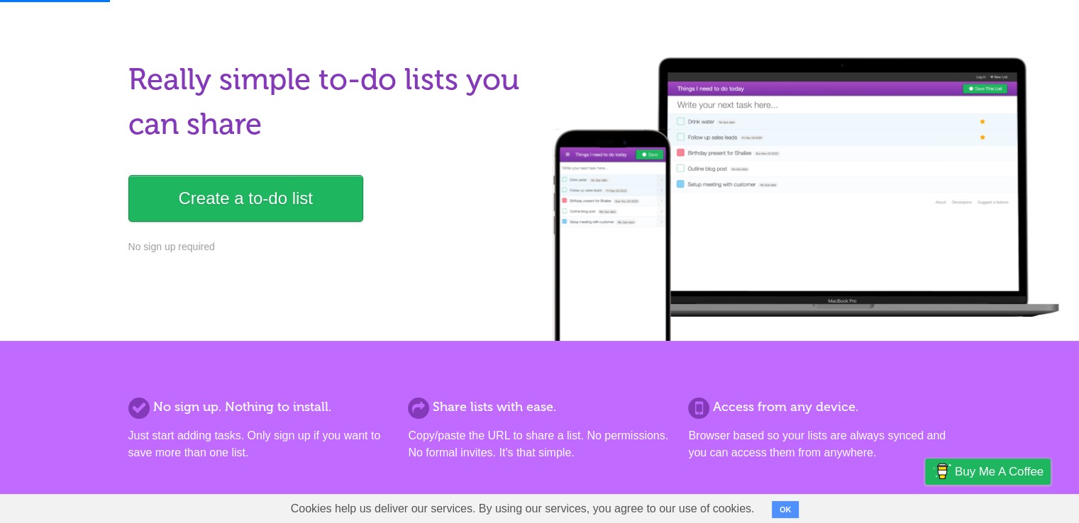 The image size is (1079, 523). Describe the element at coordinates (819, 445) in the screenshot. I see `p: Browser based so your lists are always synced and you can access them from anywhere.` at that location.